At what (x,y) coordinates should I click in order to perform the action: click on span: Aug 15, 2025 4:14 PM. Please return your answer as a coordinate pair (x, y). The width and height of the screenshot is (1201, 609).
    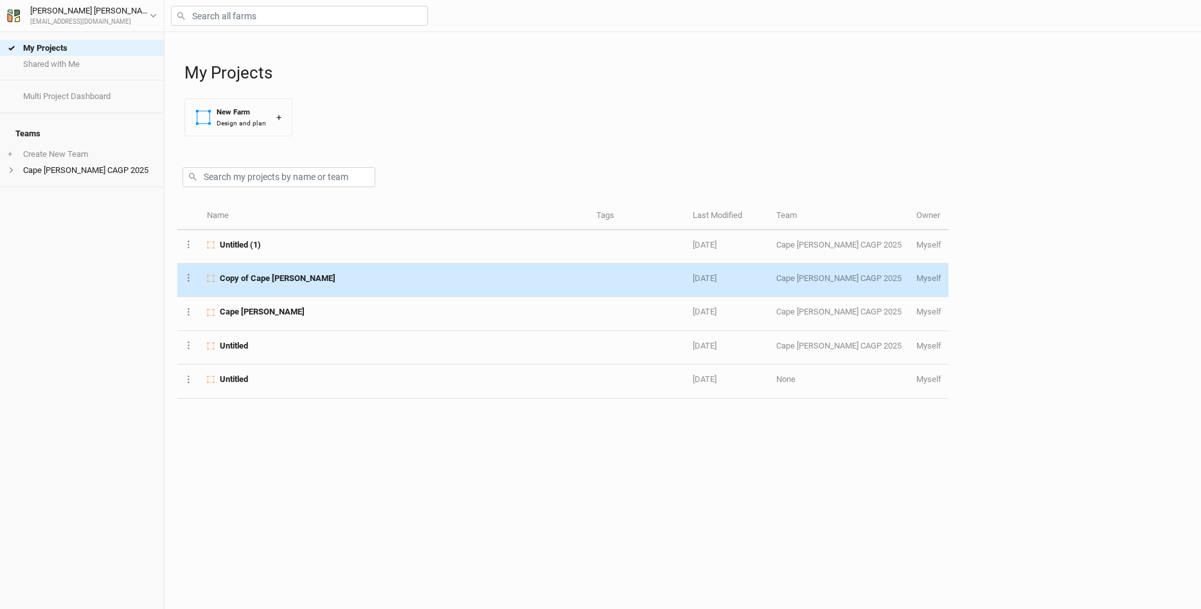
    Looking at the image, I should click on (704, 278).